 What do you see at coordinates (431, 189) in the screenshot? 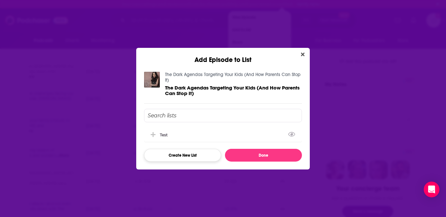
I see `div: Open Intercom Messenger` at bounding box center [431, 189].